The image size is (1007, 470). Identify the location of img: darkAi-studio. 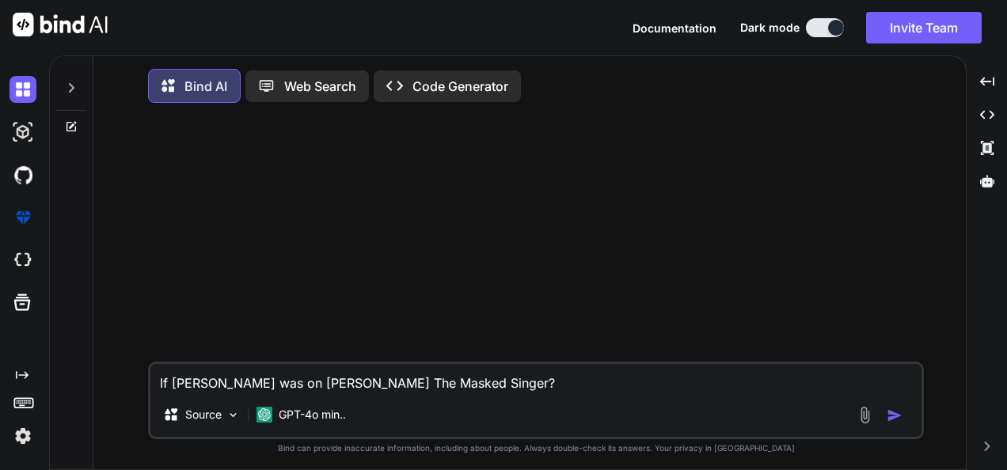
(23, 132).